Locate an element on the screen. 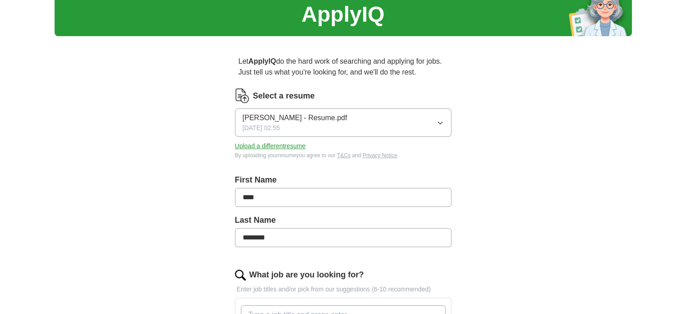  label: Select a resume is located at coordinates (284, 96).